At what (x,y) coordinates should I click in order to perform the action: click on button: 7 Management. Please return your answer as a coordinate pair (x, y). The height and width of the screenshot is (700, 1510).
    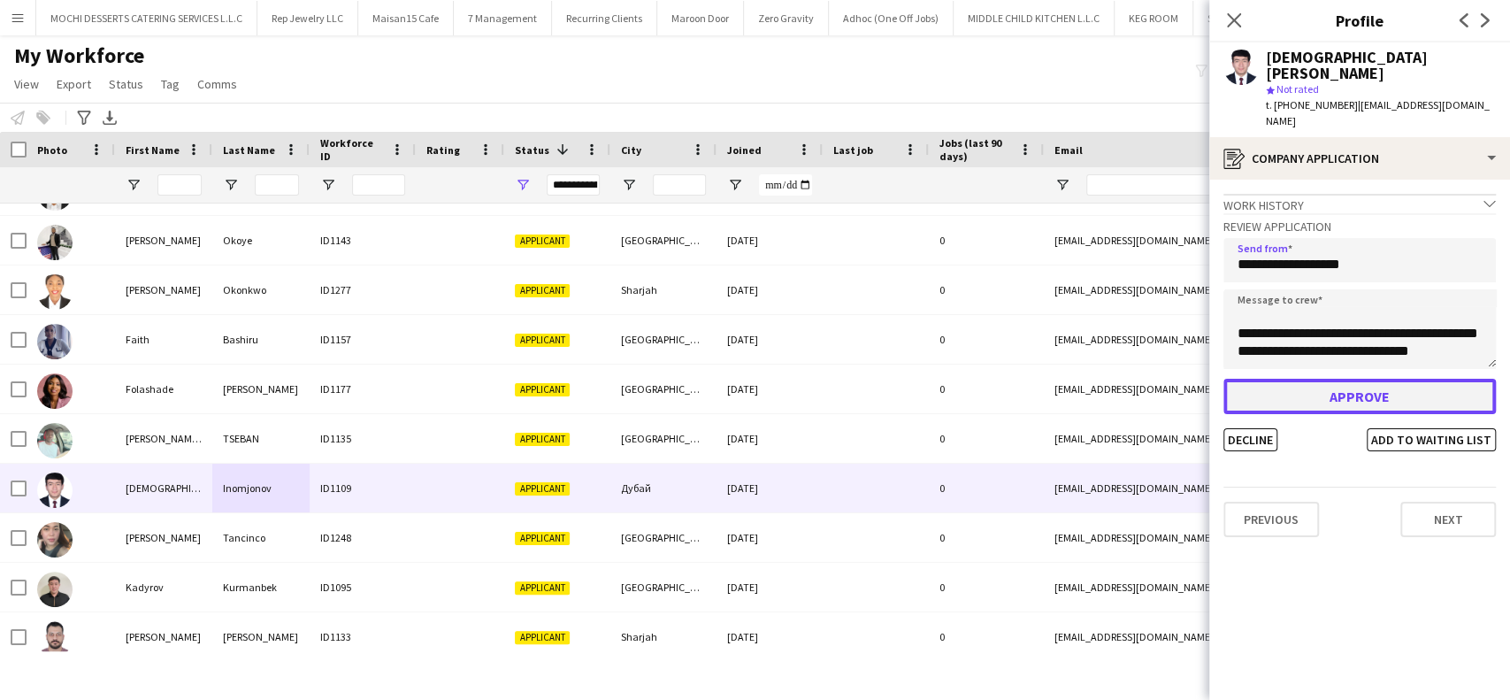
    Looking at the image, I should click on (503, 18).